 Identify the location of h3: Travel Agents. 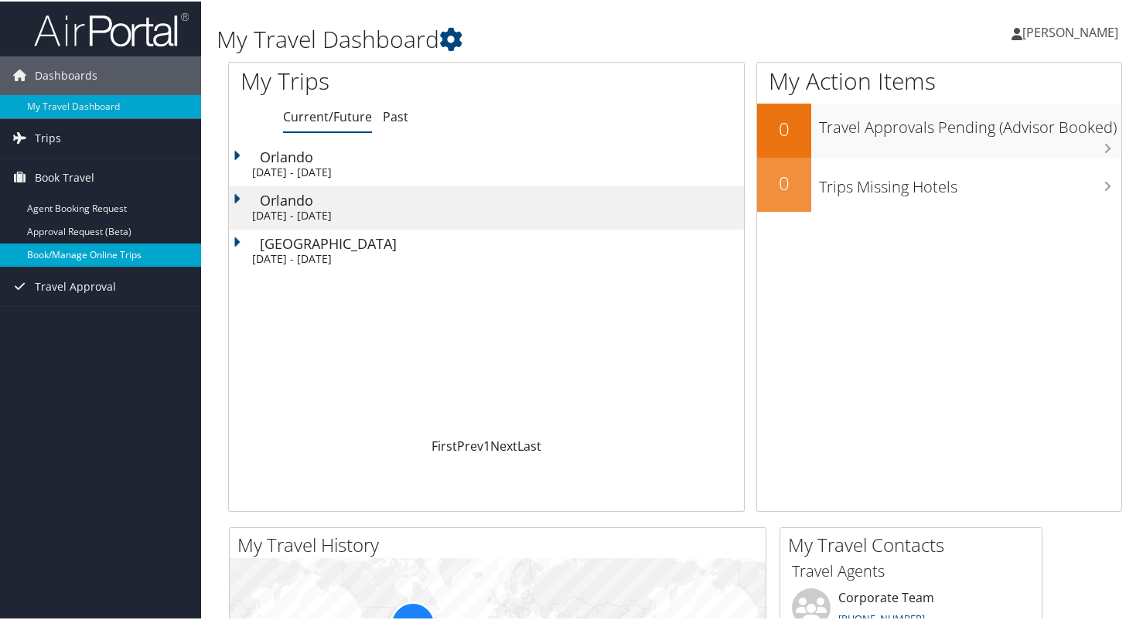
(911, 570).